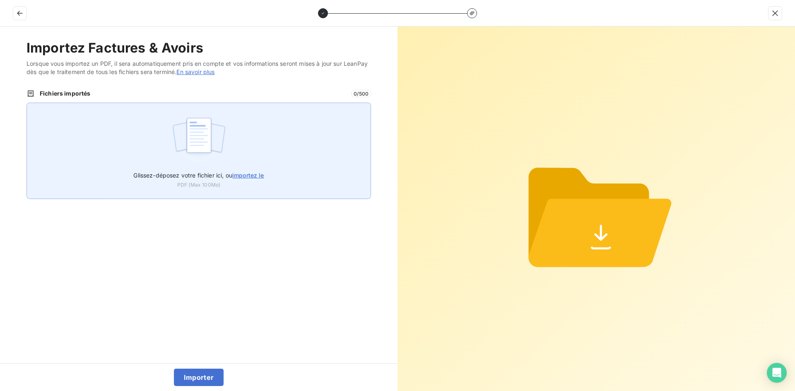 The image size is (795, 391). I want to click on span: Glissez-déposez votre fichier ici, ou, so click(198, 175).